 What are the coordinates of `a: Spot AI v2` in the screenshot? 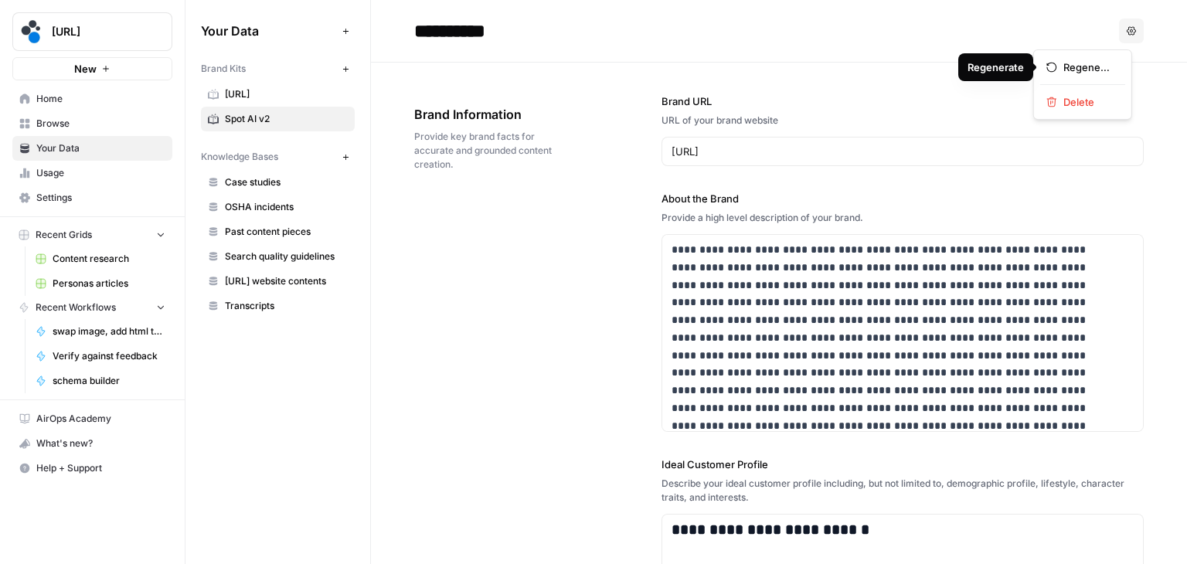 It's located at (277, 119).